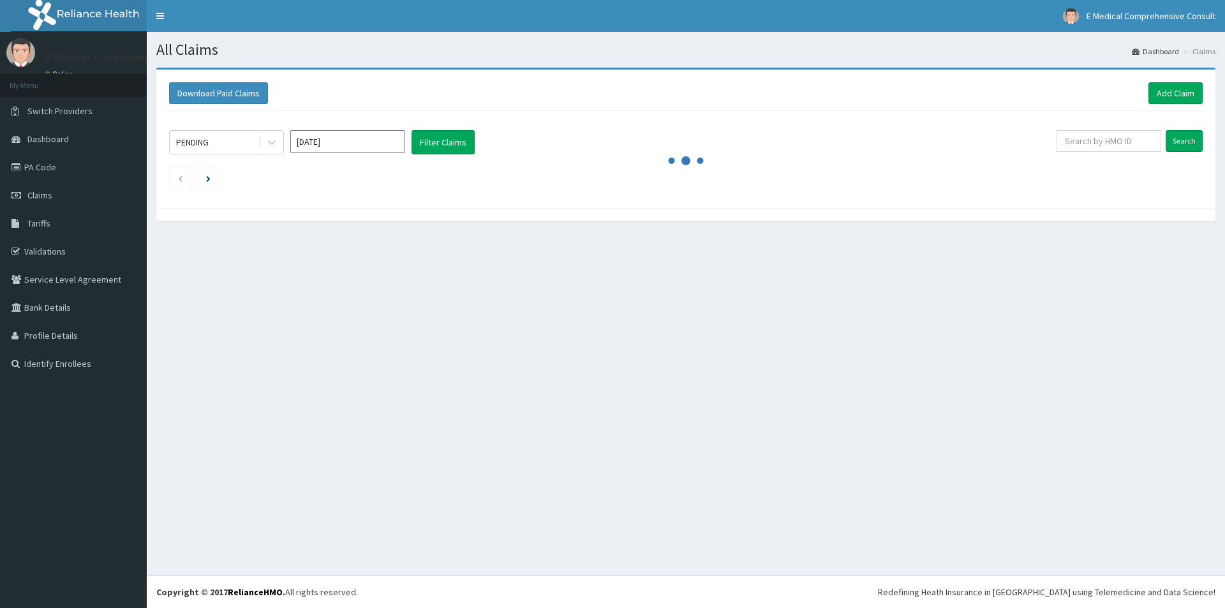 This screenshot has height=608, width=1225. What do you see at coordinates (180, 178) in the screenshot?
I see `a: Previous page` at bounding box center [180, 178].